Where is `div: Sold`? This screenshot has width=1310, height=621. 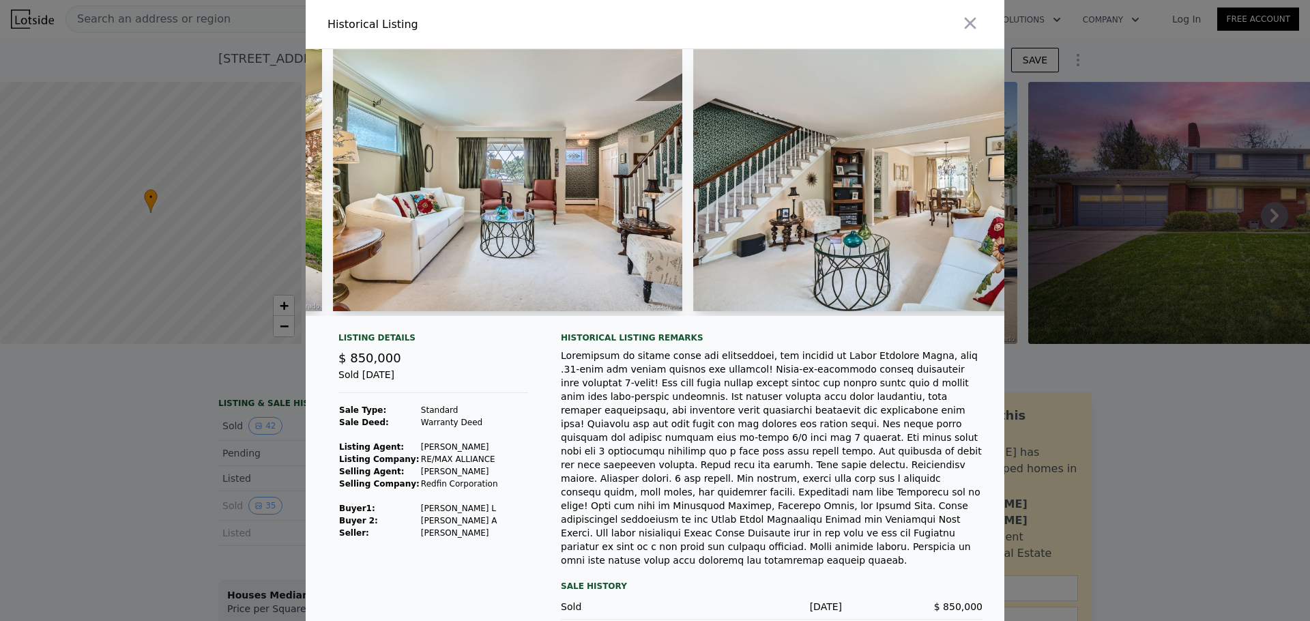
div: Sold is located at coordinates (631, 606).